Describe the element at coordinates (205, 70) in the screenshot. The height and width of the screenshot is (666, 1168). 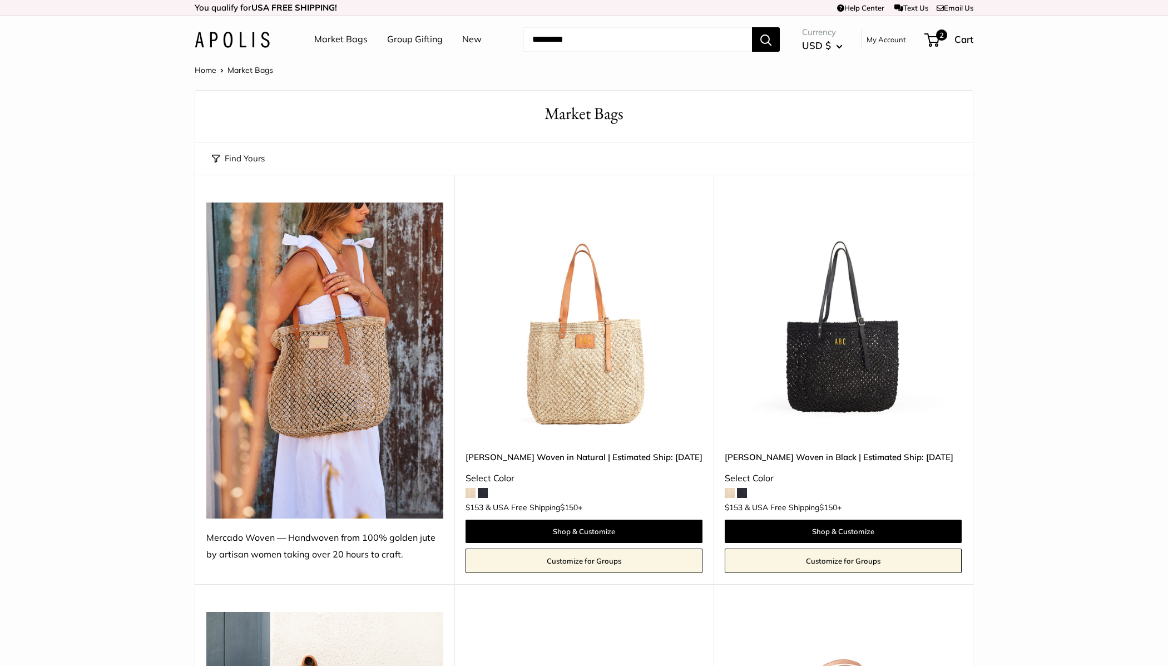
I see `a: Home` at that location.